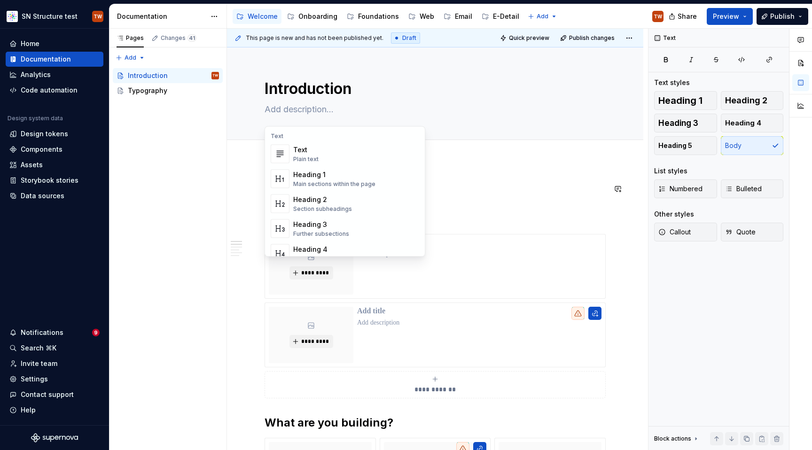 Image resolution: width=812 pixels, height=450 pixels. I want to click on span: Share, so click(687, 16).